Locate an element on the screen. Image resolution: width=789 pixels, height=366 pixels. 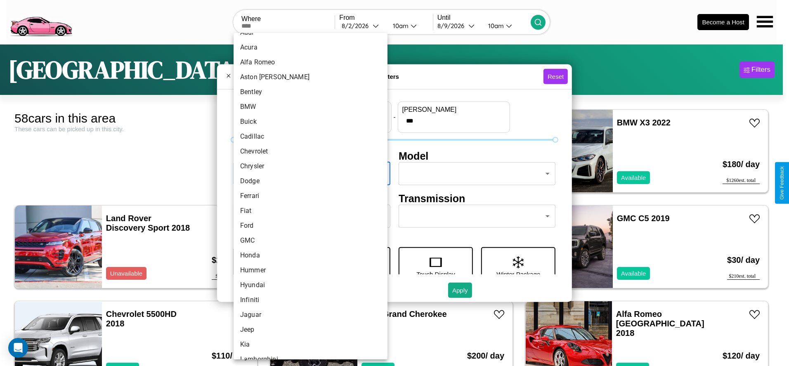
li: BMW is located at coordinates (310, 107).